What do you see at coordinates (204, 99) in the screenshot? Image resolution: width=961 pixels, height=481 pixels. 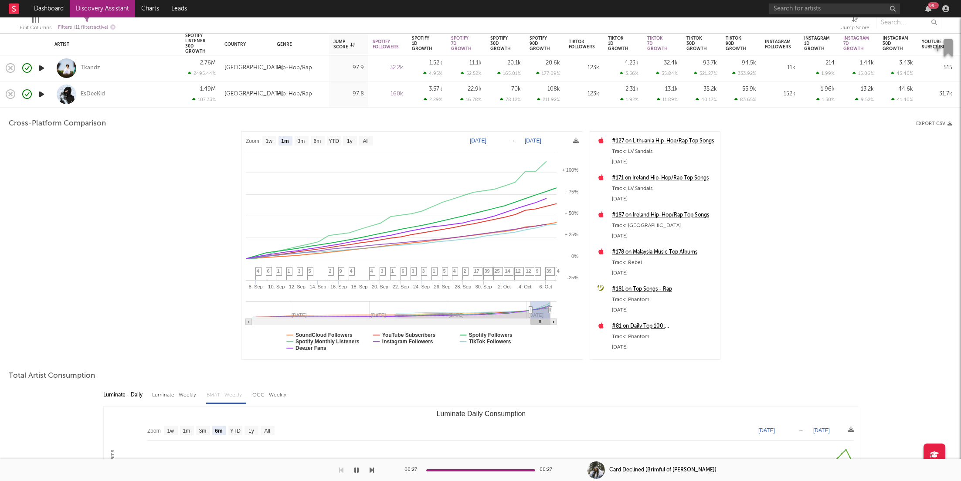 I see `div: 107.33 %` at bounding box center [204, 99].